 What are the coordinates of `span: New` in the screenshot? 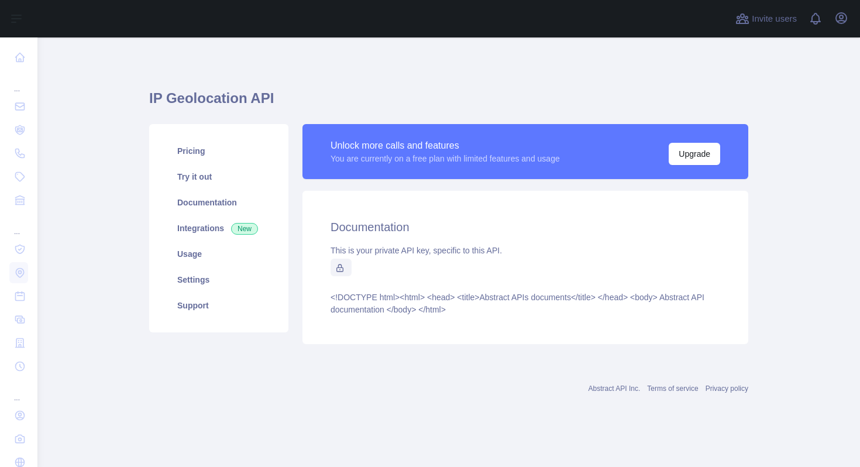 It's located at (245, 229).